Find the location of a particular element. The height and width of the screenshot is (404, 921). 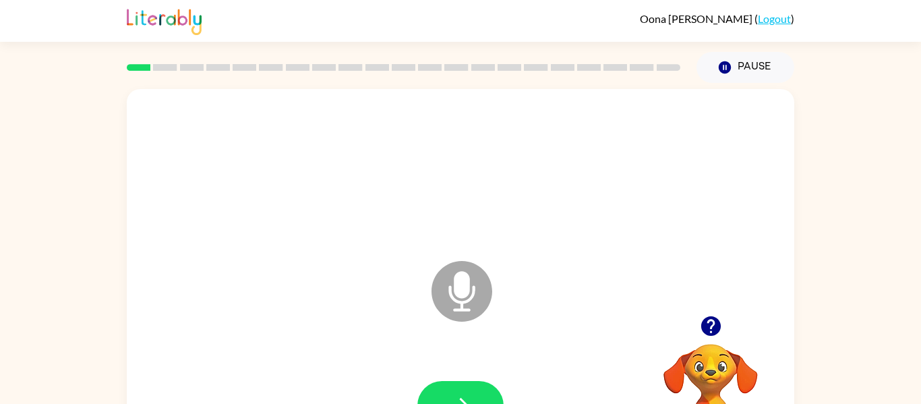

a: Logout is located at coordinates (774, 18).